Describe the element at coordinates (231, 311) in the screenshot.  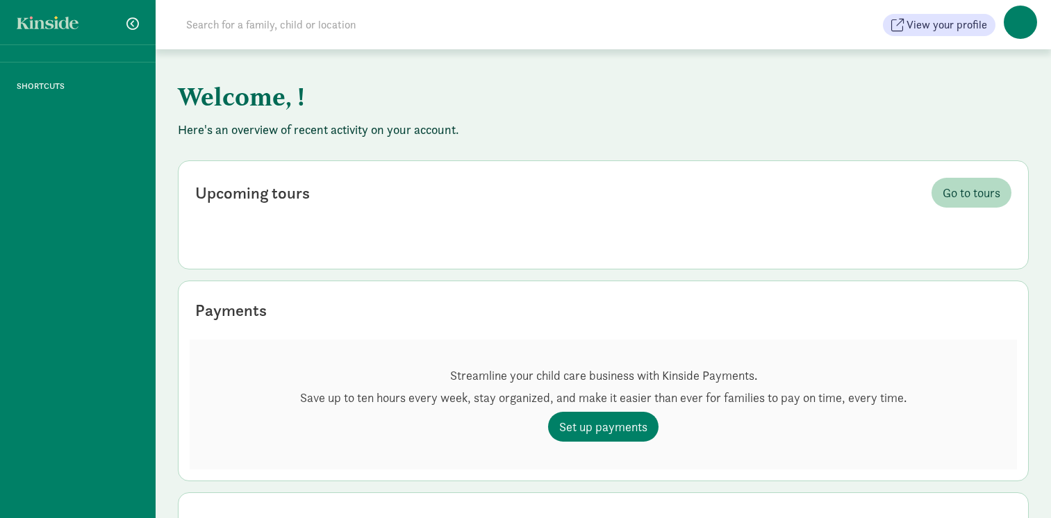
I see `div: Payments` at that location.